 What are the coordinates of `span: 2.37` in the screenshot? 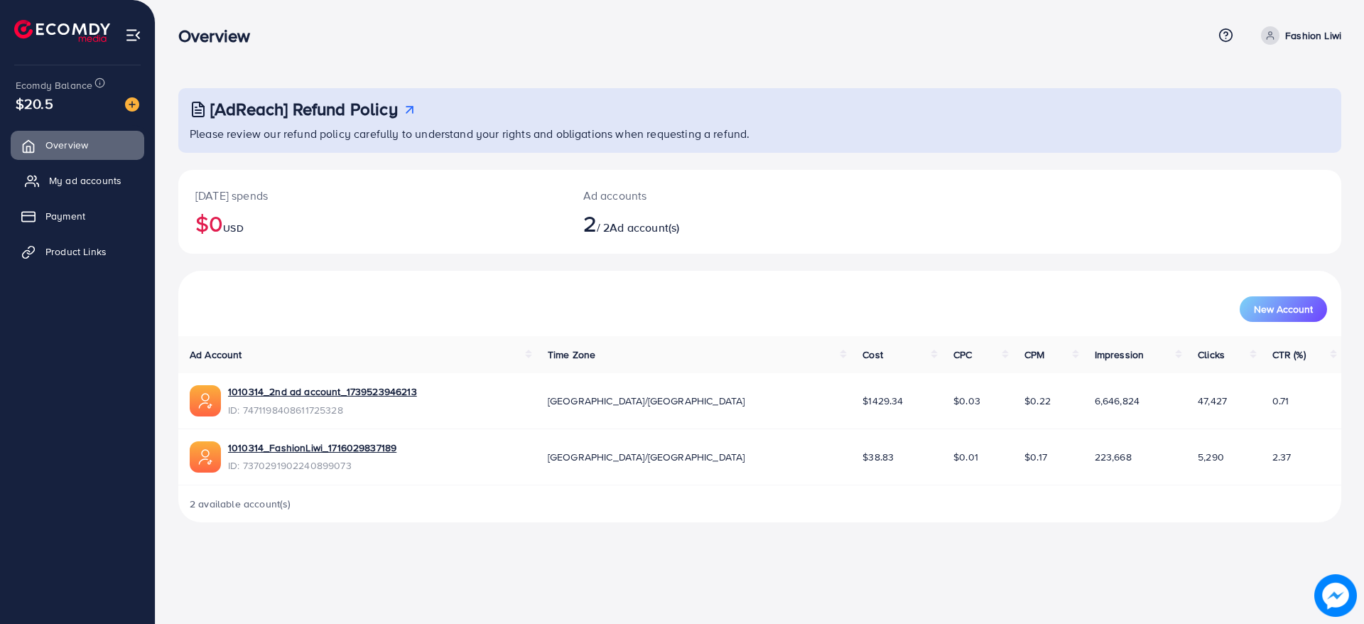 It's located at (1282, 457).